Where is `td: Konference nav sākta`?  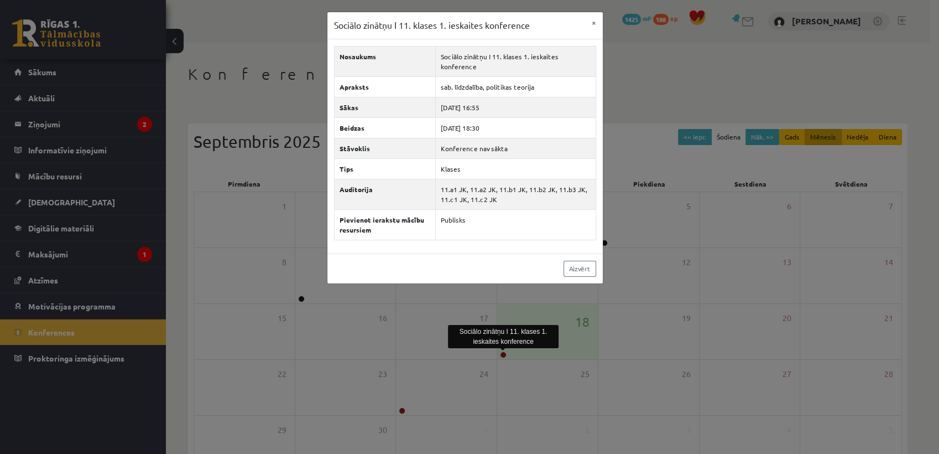 td: Konference nav sākta is located at coordinates (516, 148).